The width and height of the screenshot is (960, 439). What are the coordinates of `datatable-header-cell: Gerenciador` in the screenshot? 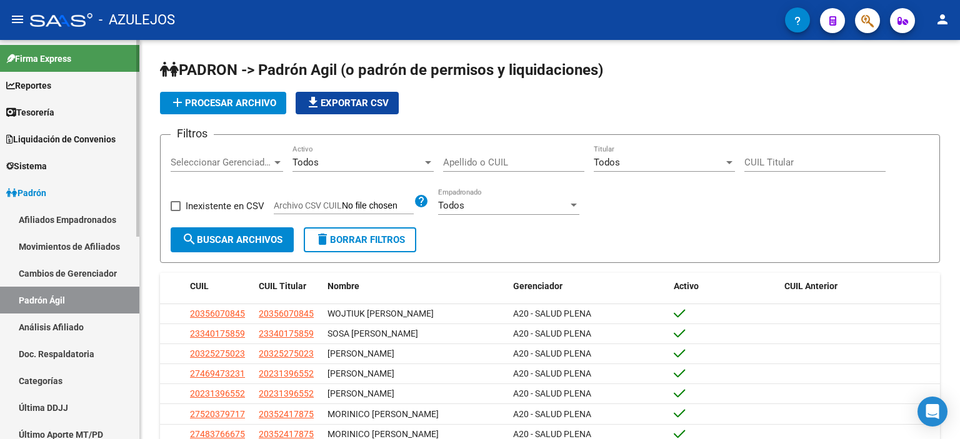 It's located at (588, 286).